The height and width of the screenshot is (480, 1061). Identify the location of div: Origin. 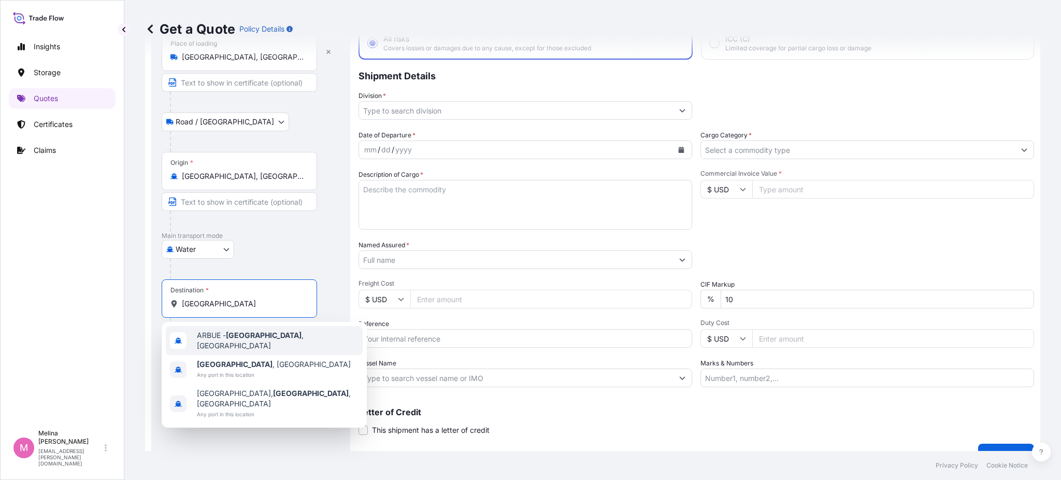
(182, 163).